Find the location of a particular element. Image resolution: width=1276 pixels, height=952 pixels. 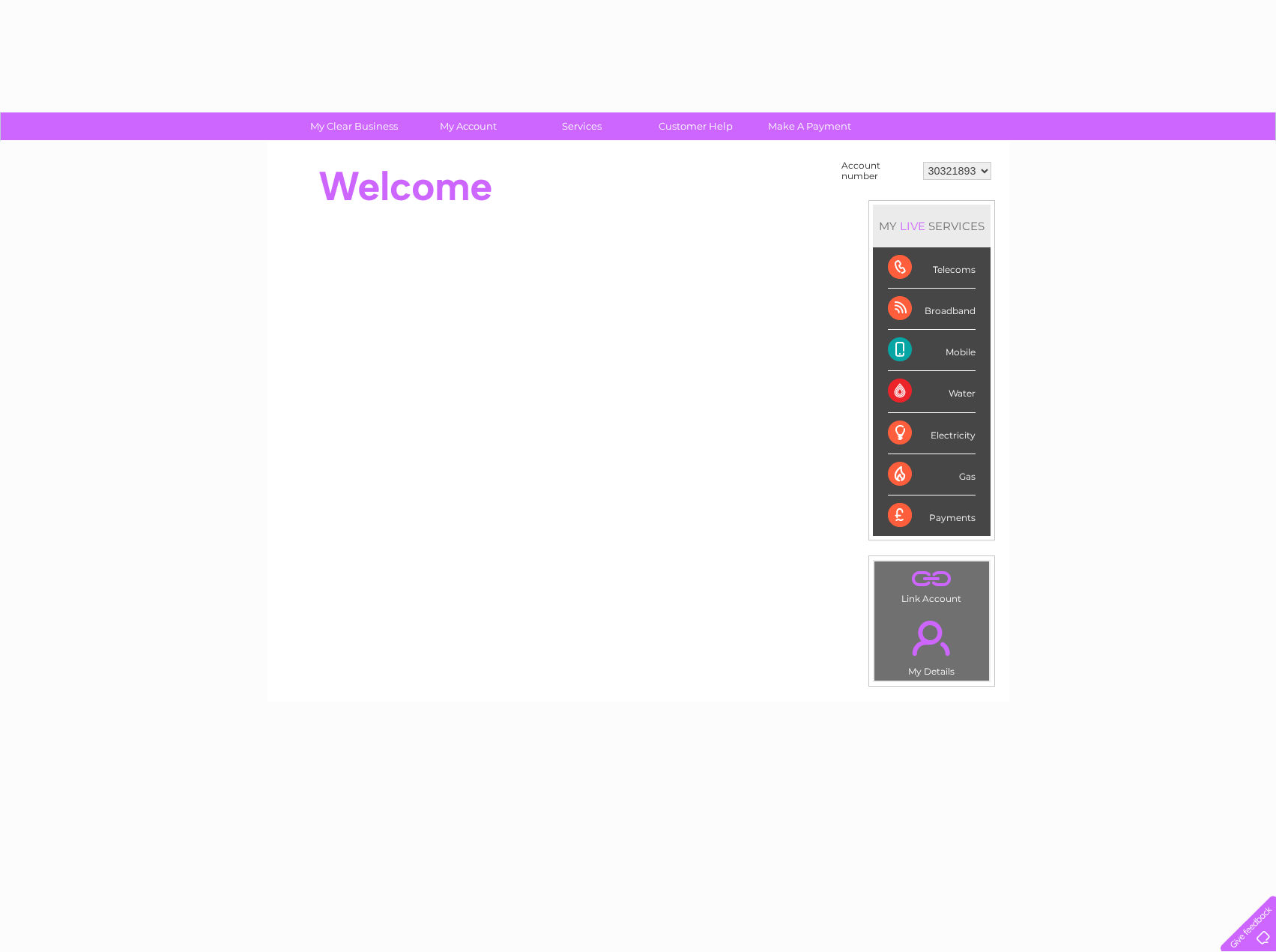

div: Telecoms is located at coordinates (931, 267).